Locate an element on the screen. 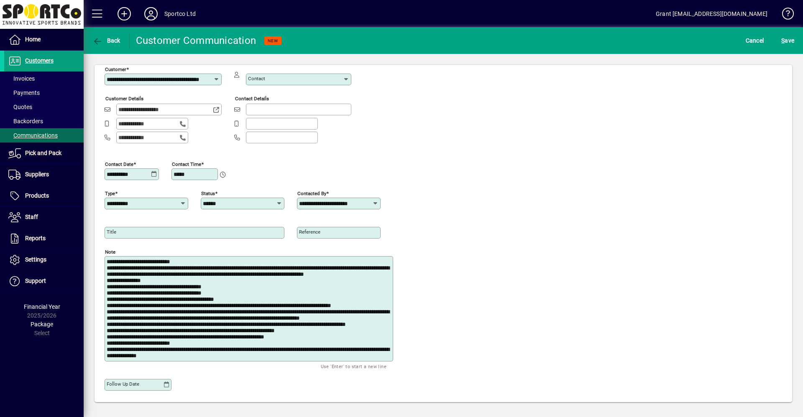 The image size is (803, 417). div: Customer Communication is located at coordinates (196, 41).